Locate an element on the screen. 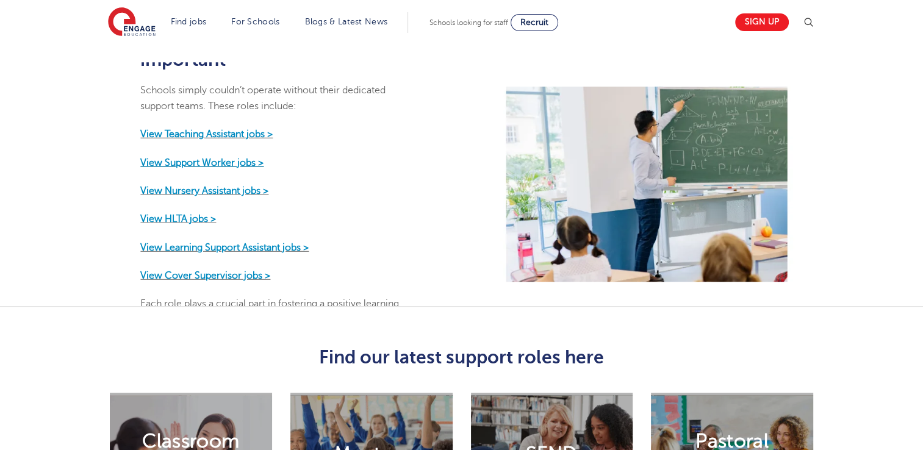  a: View Teaching Assistant jobs > is located at coordinates (206, 134).